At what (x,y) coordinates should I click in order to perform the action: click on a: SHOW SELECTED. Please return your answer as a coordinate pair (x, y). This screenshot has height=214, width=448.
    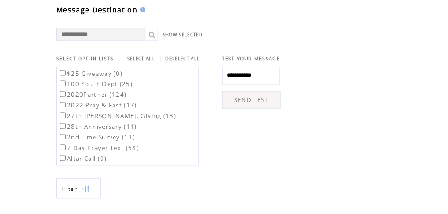
    Looking at the image, I should click on (183, 35).